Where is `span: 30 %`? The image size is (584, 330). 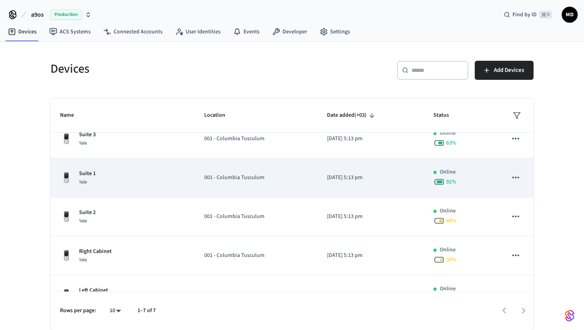
span: 30 % is located at coordinates (451, 260).